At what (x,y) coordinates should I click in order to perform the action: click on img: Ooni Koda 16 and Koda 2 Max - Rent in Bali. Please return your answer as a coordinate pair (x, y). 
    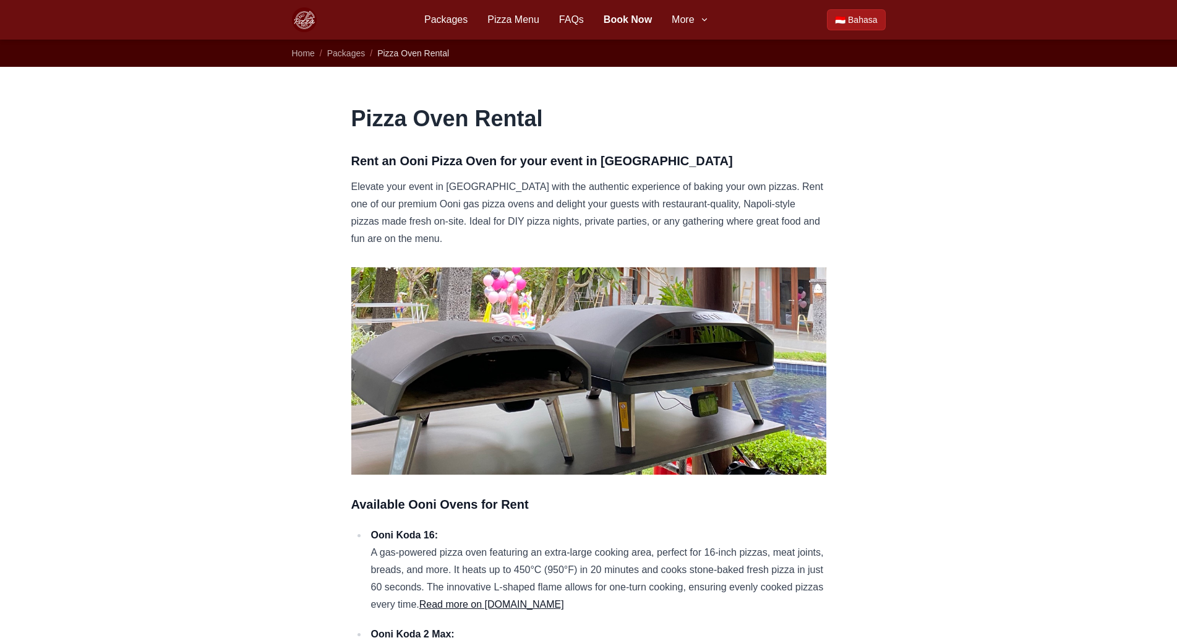
    Looking at the image, I should click on (589, 371).